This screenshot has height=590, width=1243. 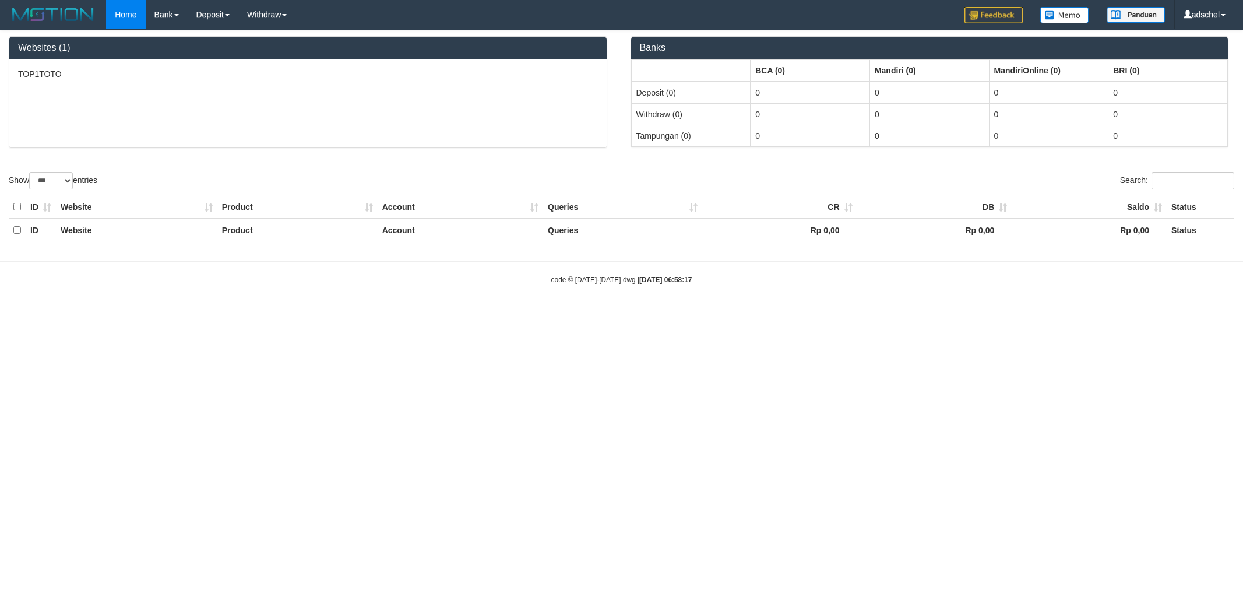 I want to click on h3: Banks, so click(x=929, y=48).